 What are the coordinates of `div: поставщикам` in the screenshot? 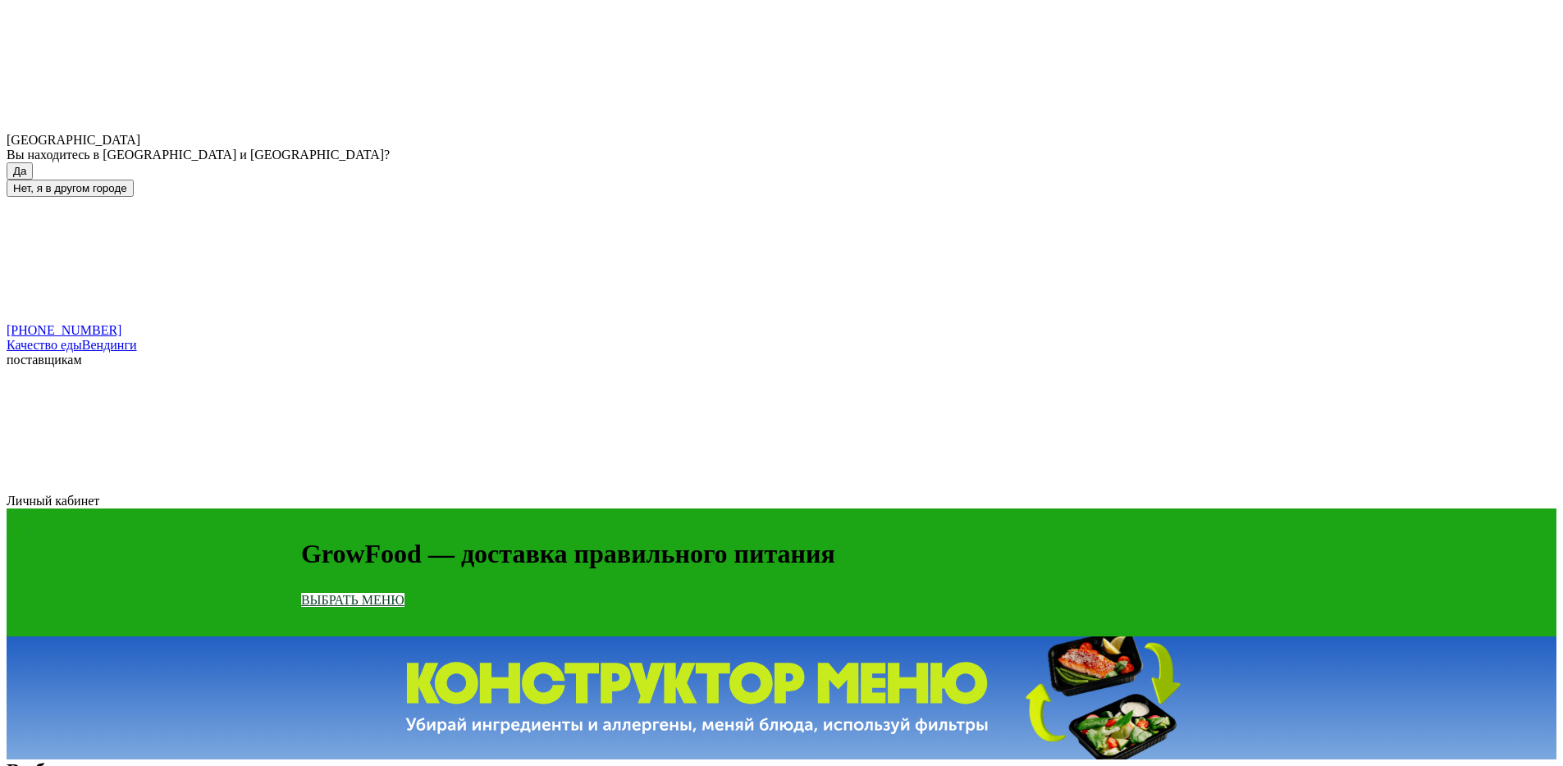 It's located at (781, 360).